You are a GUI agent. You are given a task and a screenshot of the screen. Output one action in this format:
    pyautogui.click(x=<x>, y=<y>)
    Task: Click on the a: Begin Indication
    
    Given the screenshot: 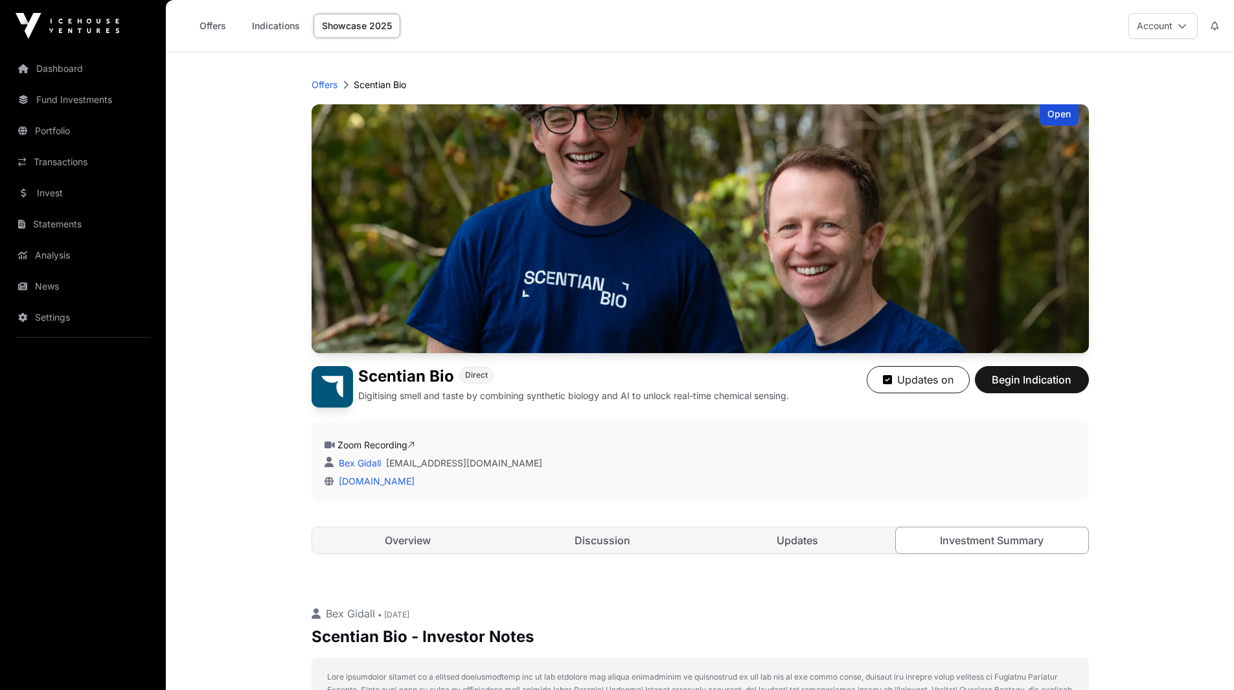 What is the action you would take?
    pyautogui.click(x=1032, y=385)
    